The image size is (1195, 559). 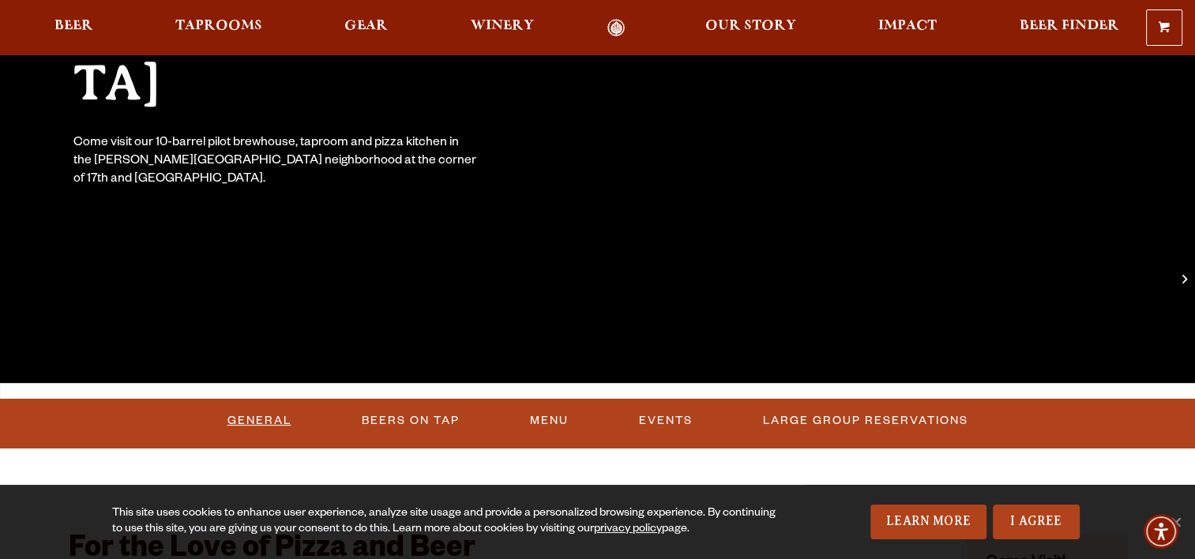 What do you see at coordinates (502, 28) in the screenshot?
I see `a: Winery` at bounding box center [502, 28].